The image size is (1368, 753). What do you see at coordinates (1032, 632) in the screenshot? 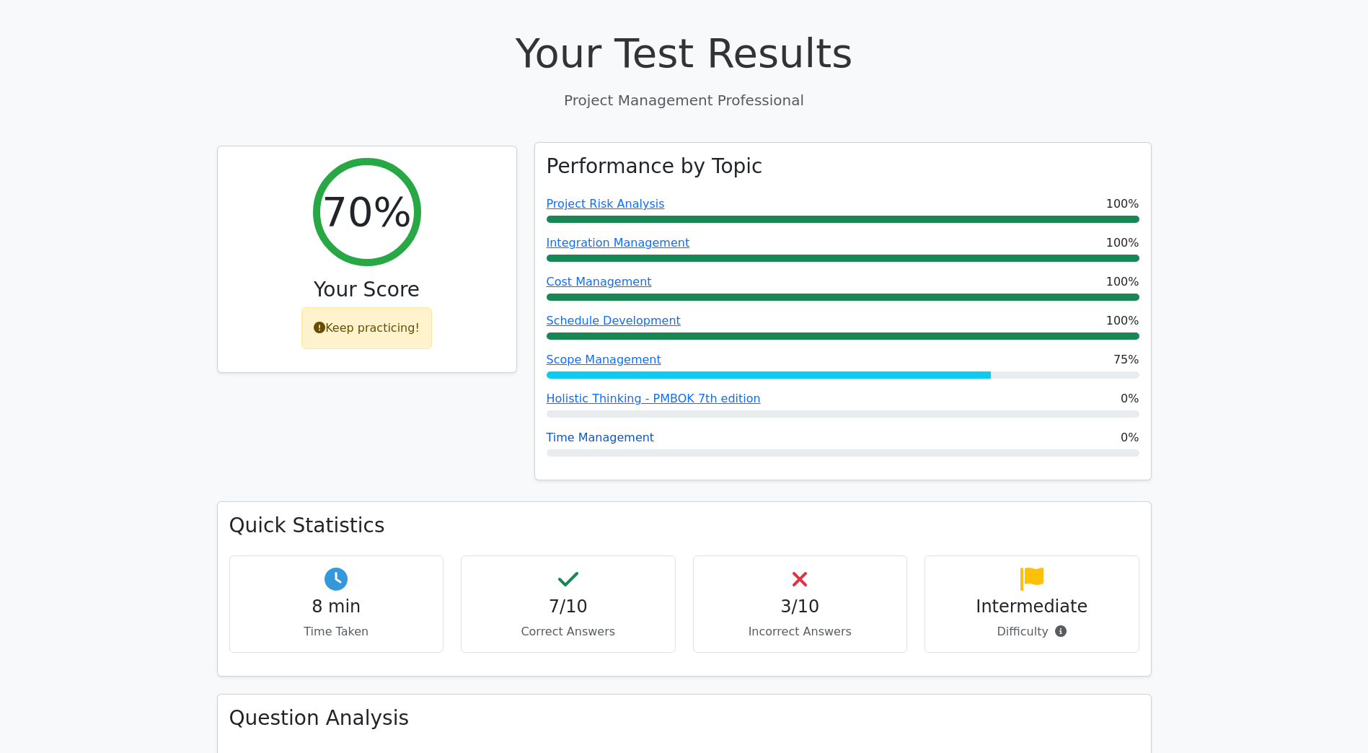
I see `p: Difficulty` at bounding box center [1032, 632].